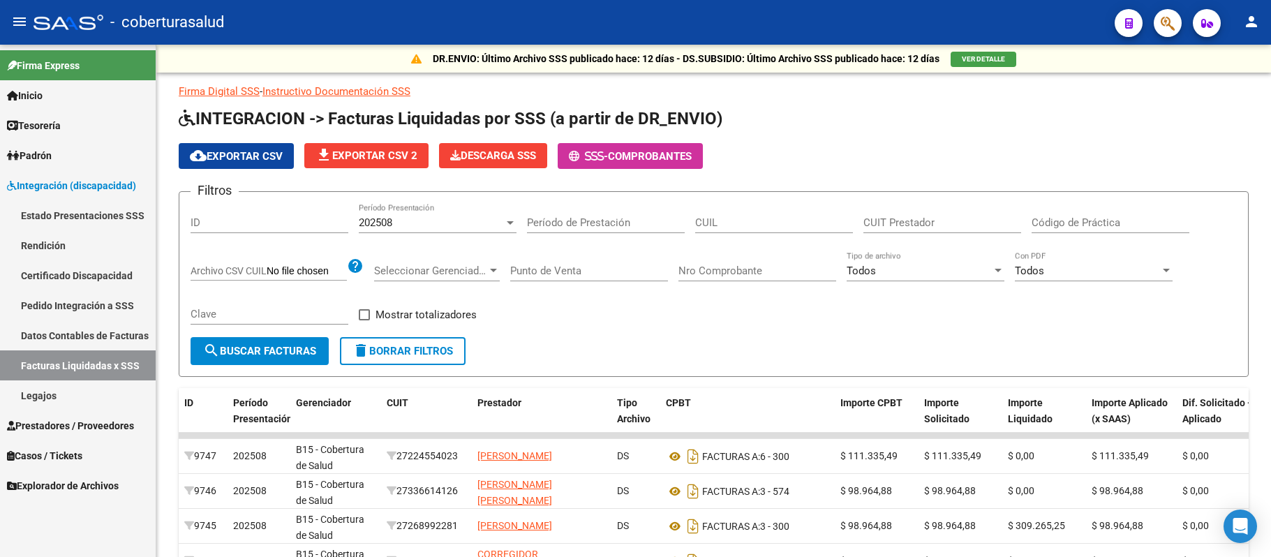 This screenshot has width=1271, height=557. Describe the element at coordinates (426, 456) in the screenshot. I see `div: 27224554023` at that location.